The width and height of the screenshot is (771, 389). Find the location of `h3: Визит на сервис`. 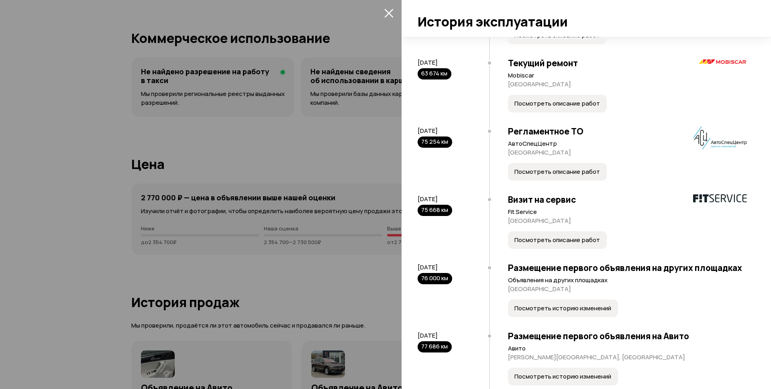

h3: Визит на сервис is located at coordinates (627, 200).